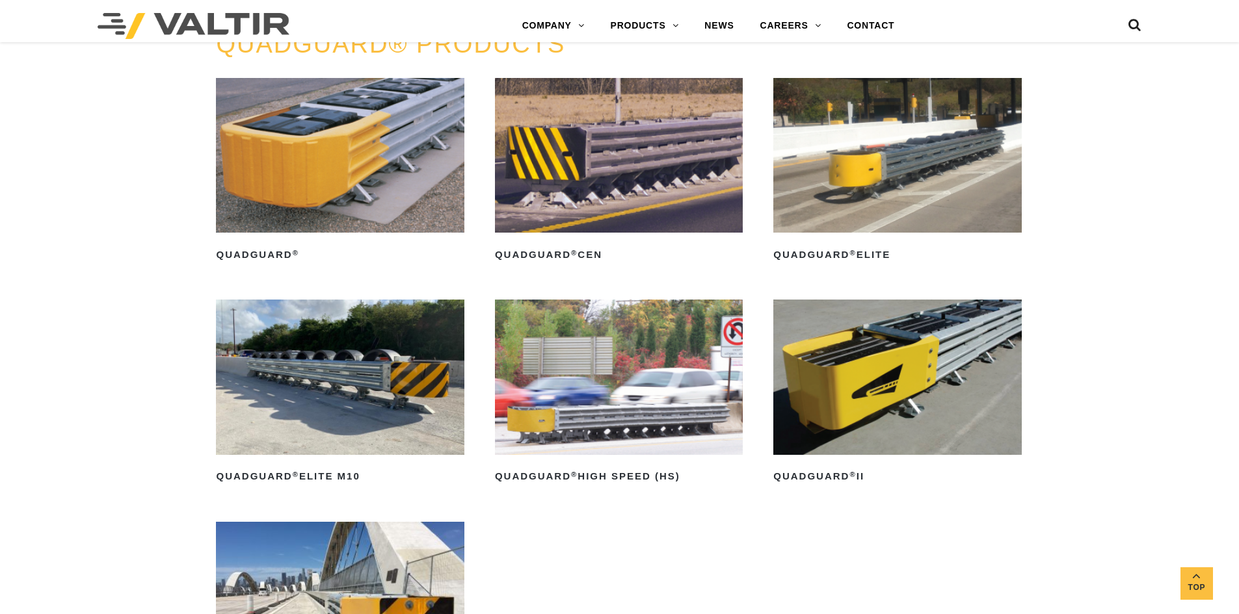 The width and height of the screenshot is (1239, 614). What do you see at coordinates (390, 44) in the screenshot?
I see `a: QUADGUARD® PRODUCTS` at bounding box center [390, 44].